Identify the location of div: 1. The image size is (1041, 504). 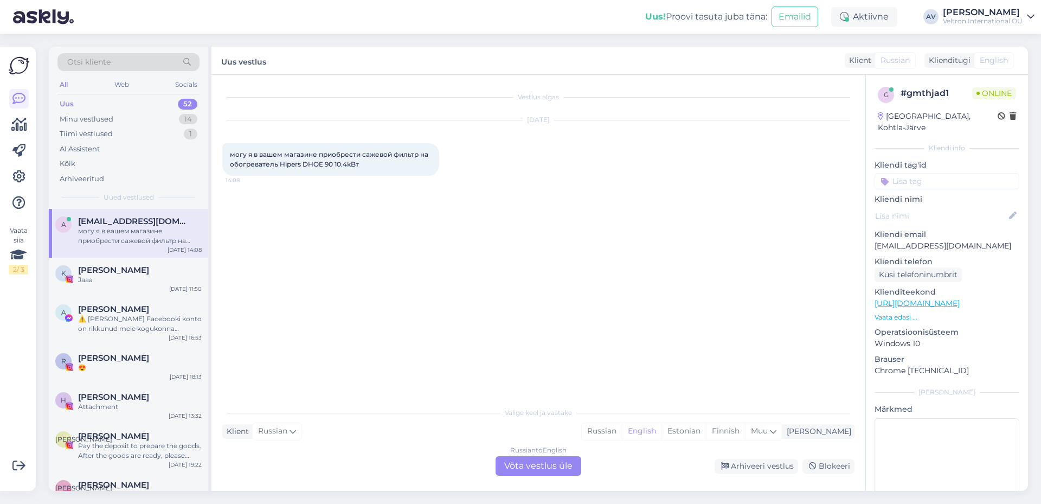
(190, 134).